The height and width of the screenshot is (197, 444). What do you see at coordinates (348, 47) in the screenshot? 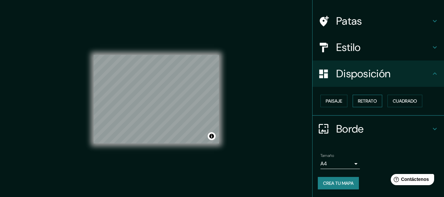
I see `font: Estilo` at bounding box center [348, 47].